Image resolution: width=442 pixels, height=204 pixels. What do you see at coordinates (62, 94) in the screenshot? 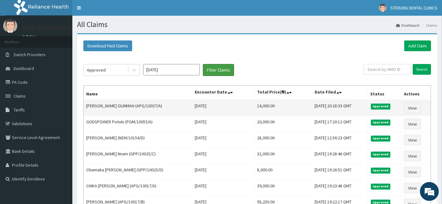
I see `span: We're online!` at bounding box center [62, 94].